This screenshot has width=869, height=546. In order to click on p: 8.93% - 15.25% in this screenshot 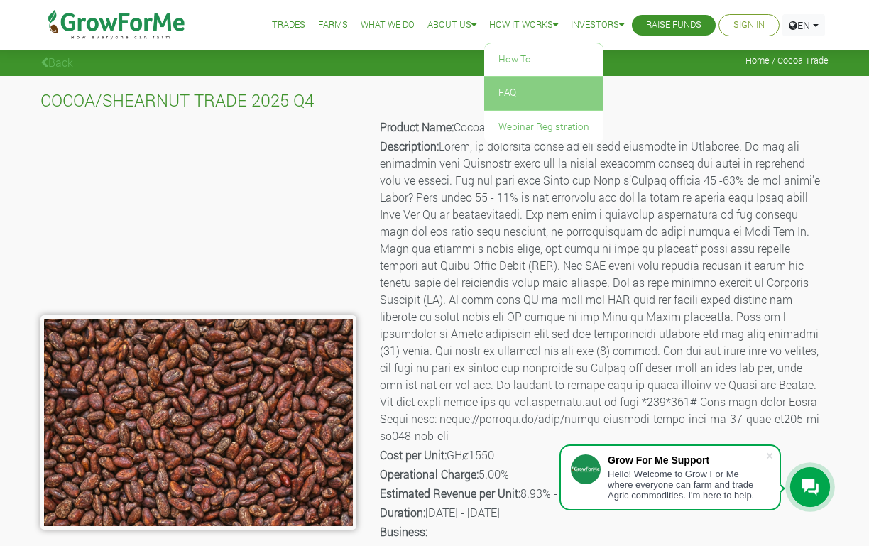, I will do `click(603, 494)`.